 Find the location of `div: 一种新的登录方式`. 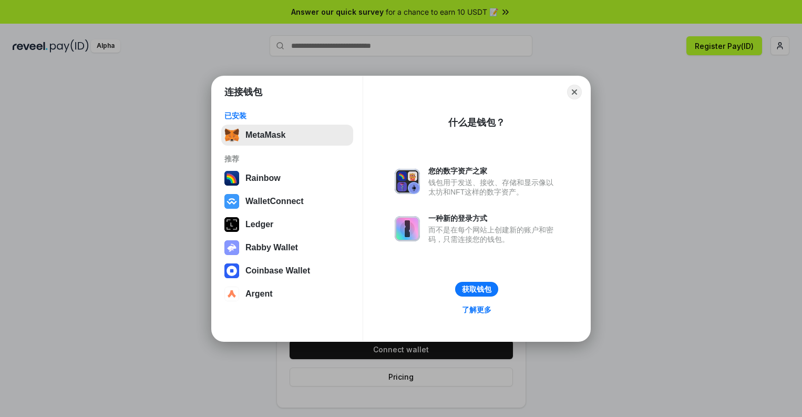

div: 一种新的登录方式 is located at coordinates (494, 218).